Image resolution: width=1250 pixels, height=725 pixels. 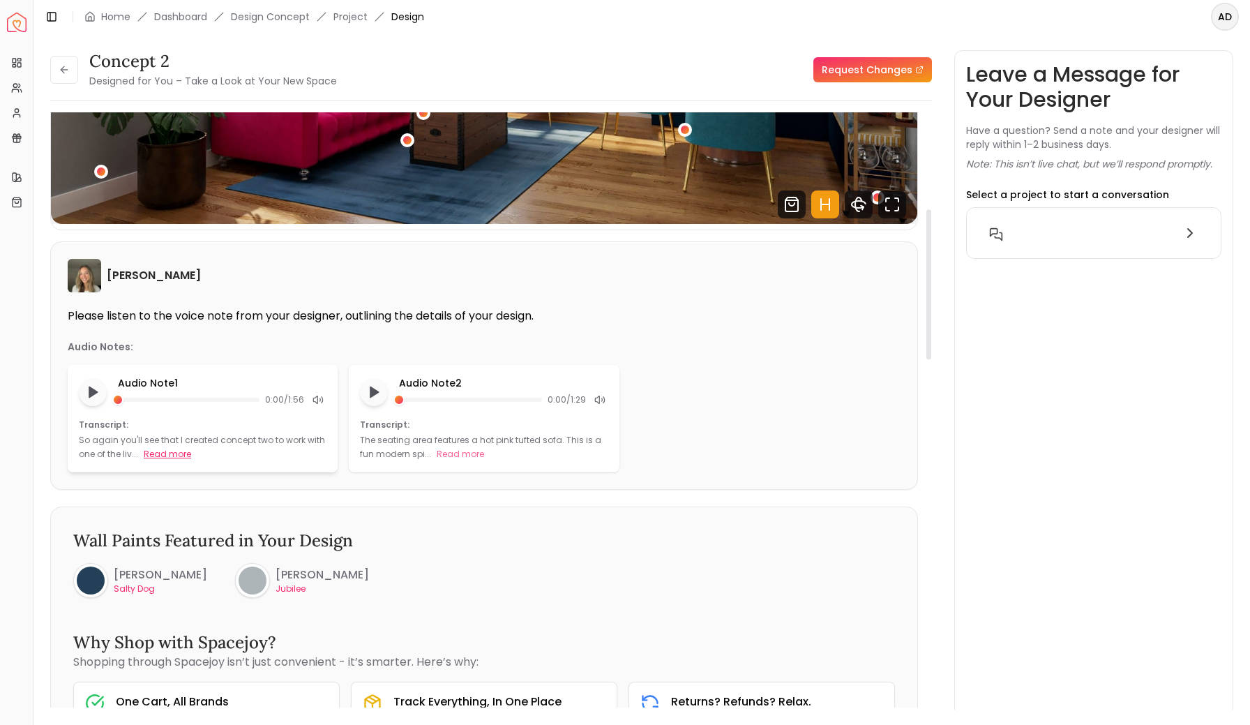 I want to click on svg: Hotspots Toggle, so click(x=825, y=204).